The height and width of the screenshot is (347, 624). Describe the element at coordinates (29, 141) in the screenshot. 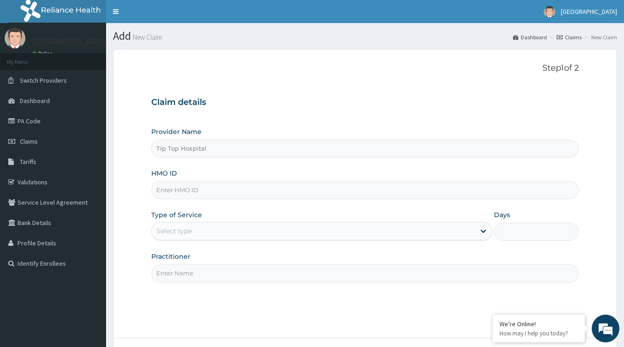

I see `span: Claims` at that location.